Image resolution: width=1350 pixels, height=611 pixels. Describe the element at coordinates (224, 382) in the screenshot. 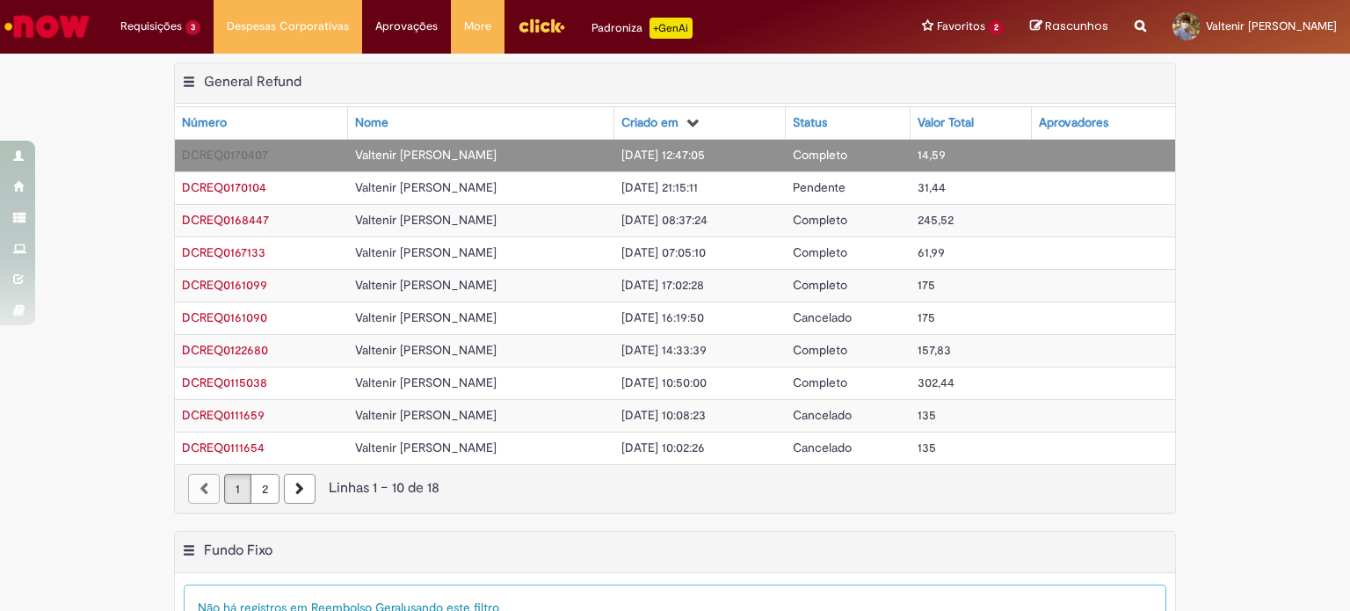

I see `span: DCREQ0115038` at that location.